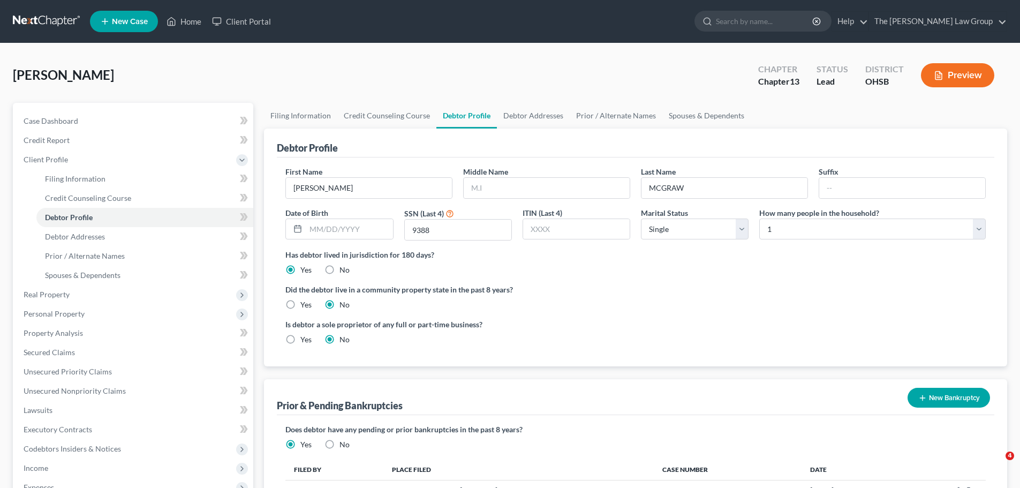 The image size is (1020, 488). What do you see at coordinates (949, 397) in the screenshot?
I see `button: New Bankruptcy` at bounding box center [949, 397].